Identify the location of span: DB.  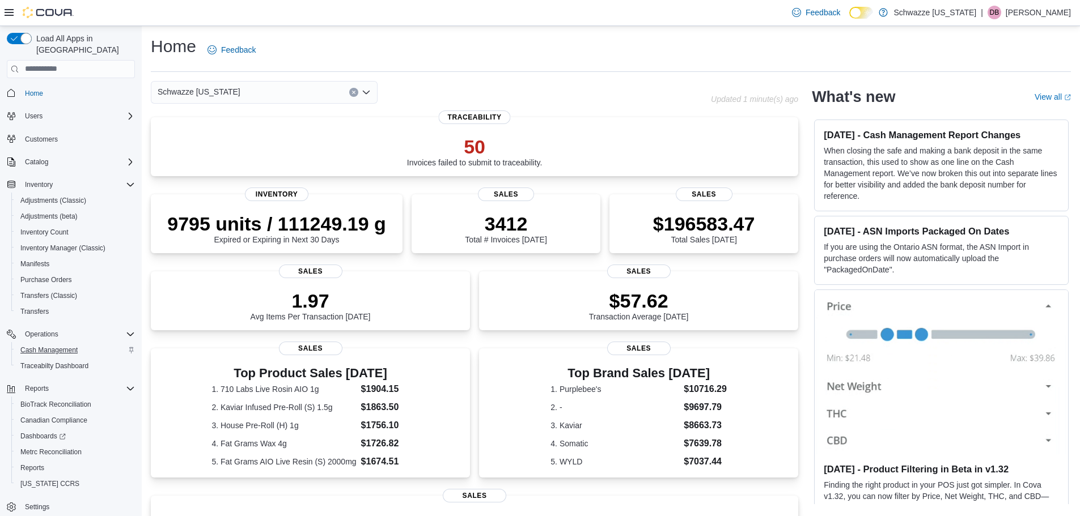
(994, 12).